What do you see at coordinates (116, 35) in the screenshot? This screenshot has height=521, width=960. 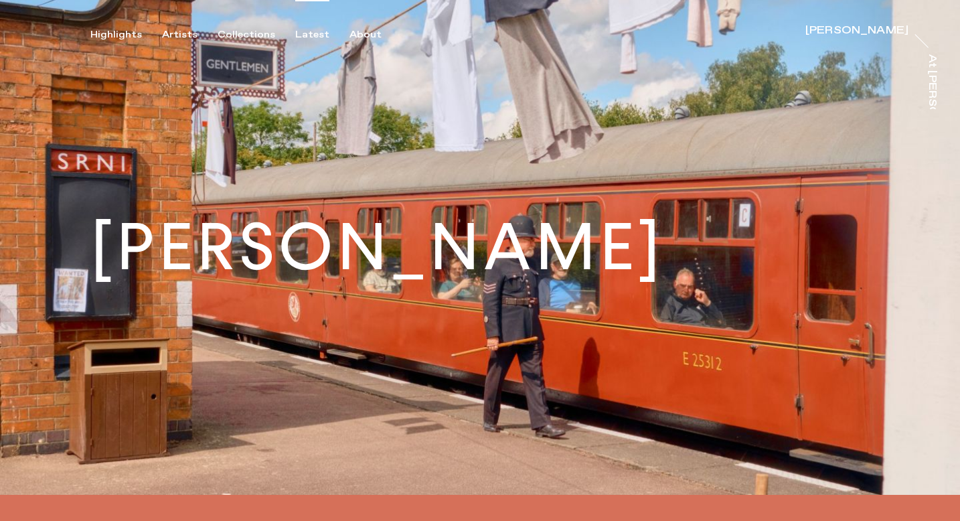 I see `div: Highlights` at bounding box center [116, 35].